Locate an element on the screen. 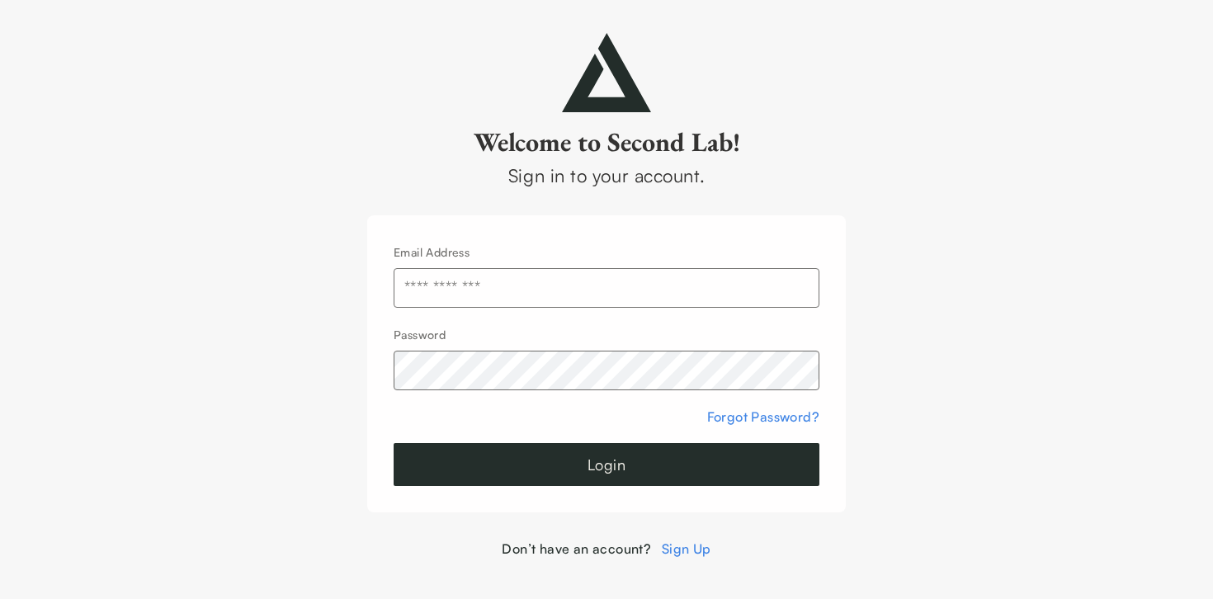  button: Login is located at coordinates (606, 464).